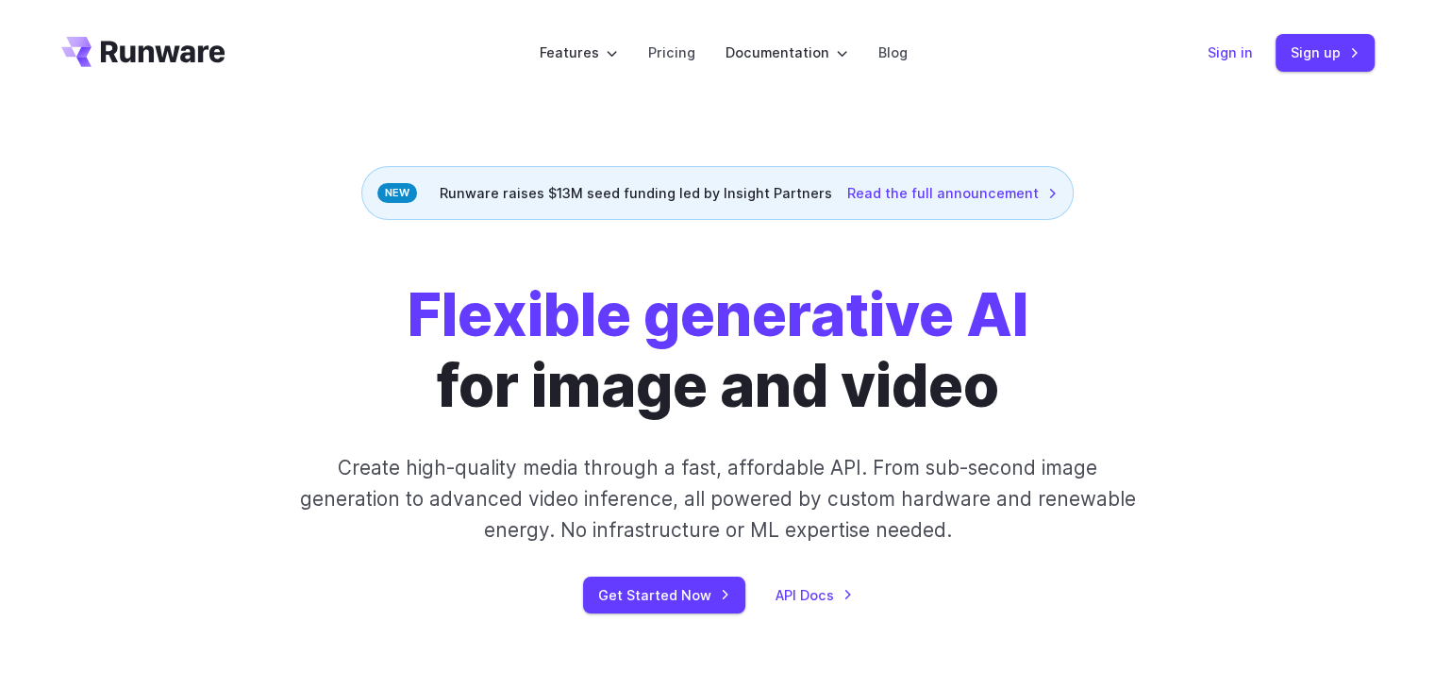  What do you see at coordinates (664, 594) in the screenshot?
I see `a: Get Started Now` at bounding box center [664, 594].